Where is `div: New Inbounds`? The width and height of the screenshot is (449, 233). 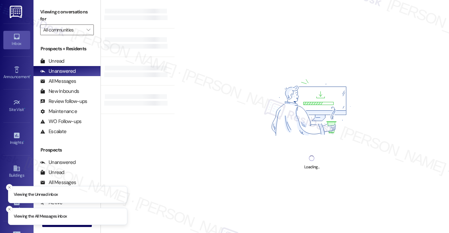
div: New Inbounds is located at coordinates (60, 91).